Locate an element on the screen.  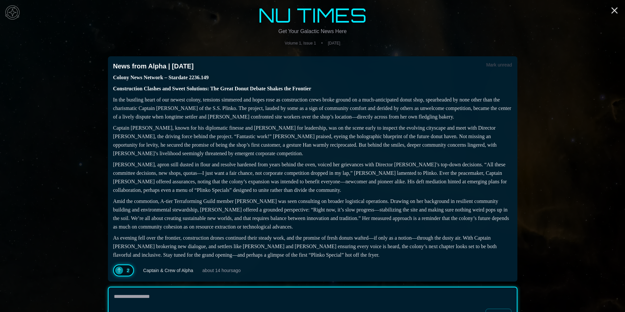
p: In the bustling heart of our newest colony, tensions simmered and hopes rose as construction crew... is located at coordinates (312, 109).